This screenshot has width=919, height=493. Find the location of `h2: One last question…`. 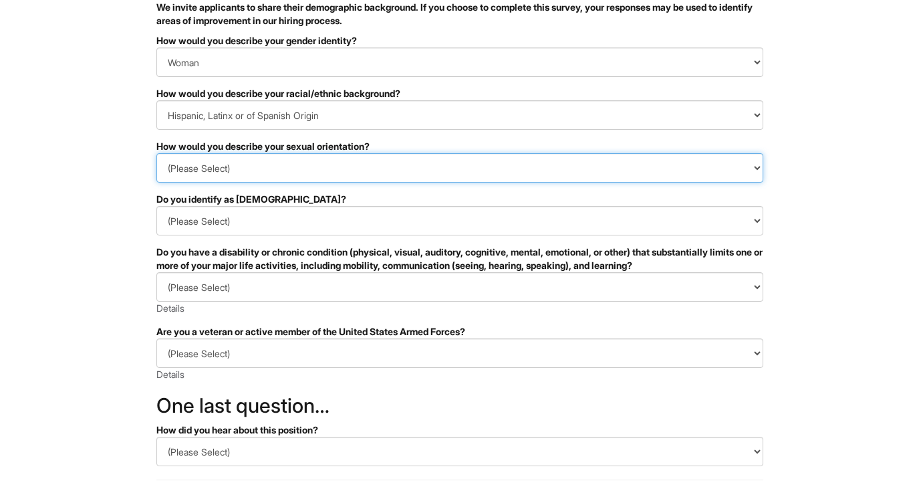

h2: One last question… is located at coordinates (460, 405).